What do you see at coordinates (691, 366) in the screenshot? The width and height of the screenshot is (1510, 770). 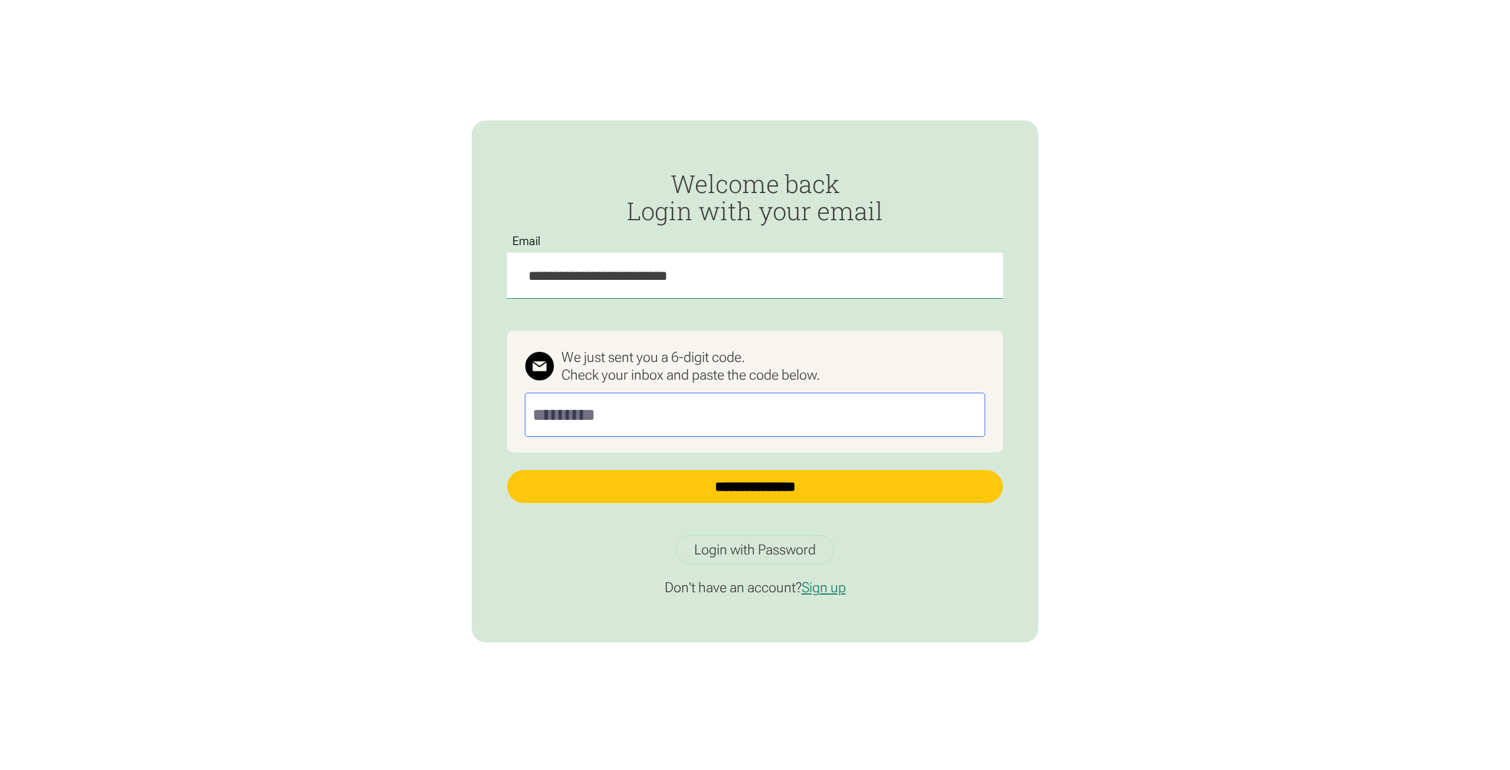 I see `div: We just sent you a 6-digit code. Check your inbox and paste the code below.` at bounding box center [691, 366].